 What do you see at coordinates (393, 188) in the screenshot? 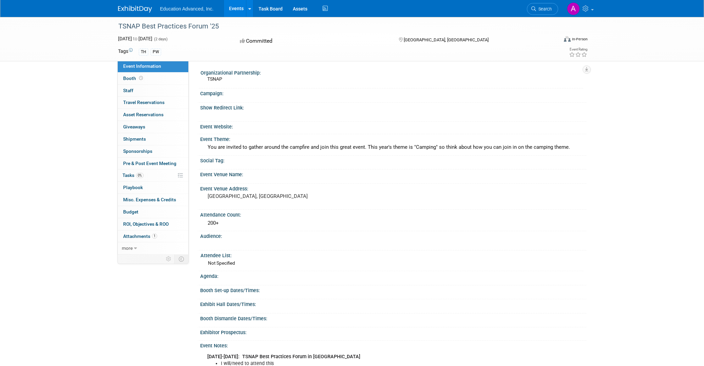
I see `div: Event Venue Address:` at bounding box center [393, 188].